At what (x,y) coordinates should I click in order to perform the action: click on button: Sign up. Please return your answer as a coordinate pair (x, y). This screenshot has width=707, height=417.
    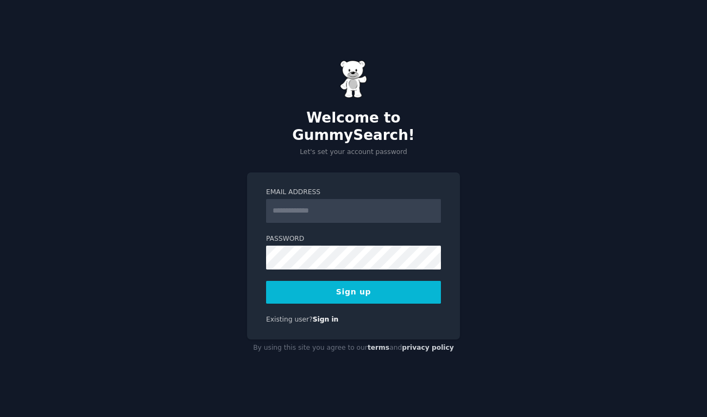
    Looking at the image, I should click on (353, 293).